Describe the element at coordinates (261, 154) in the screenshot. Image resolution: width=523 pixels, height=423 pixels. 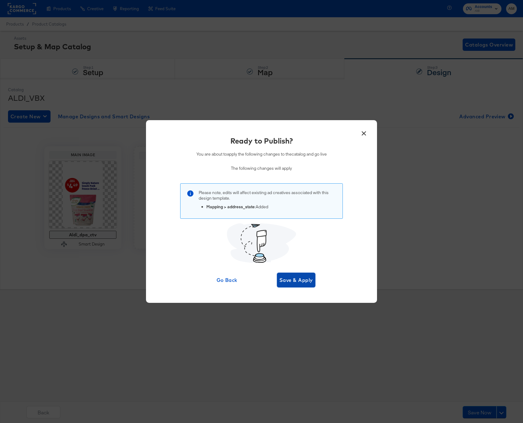
I see `p: You are about to apply the following changes to the catalog and go live` at that location.